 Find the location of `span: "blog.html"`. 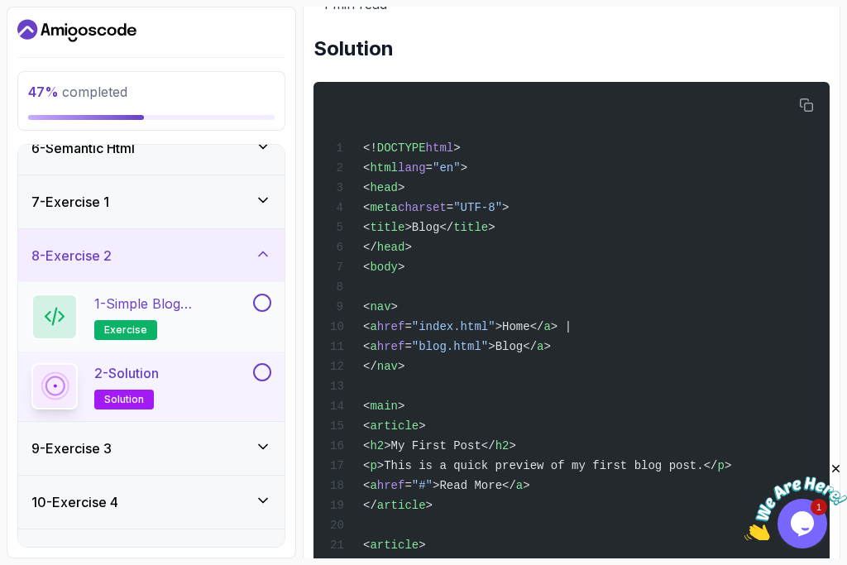

span: "blog.html" is located at coordinates (450, 346).